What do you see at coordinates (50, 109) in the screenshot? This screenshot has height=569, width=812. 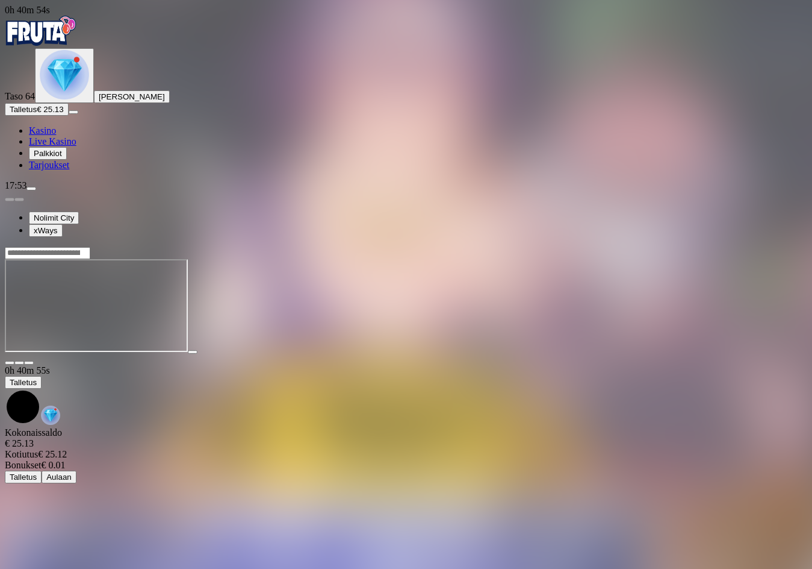 I see `span: € 25.13` at bounding box center [50, 109].